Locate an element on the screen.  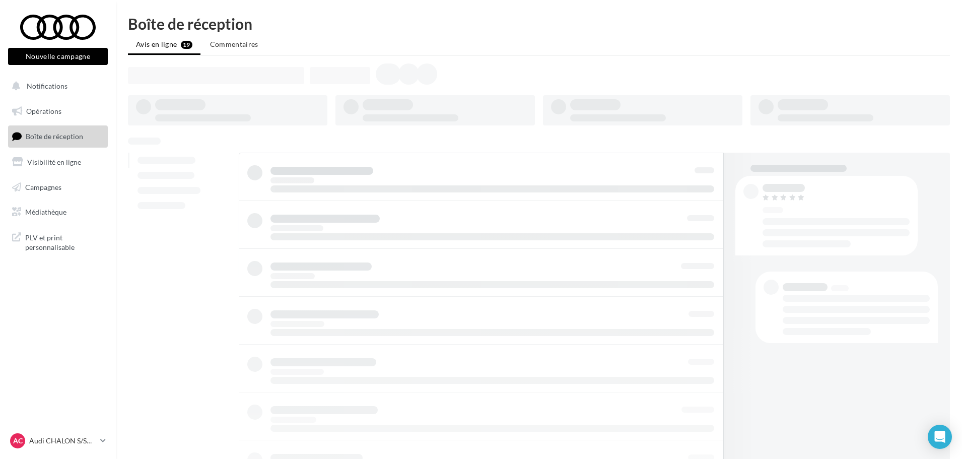
a: AC Audi CHALON S/SAONE is located at coordinates (58, 441).